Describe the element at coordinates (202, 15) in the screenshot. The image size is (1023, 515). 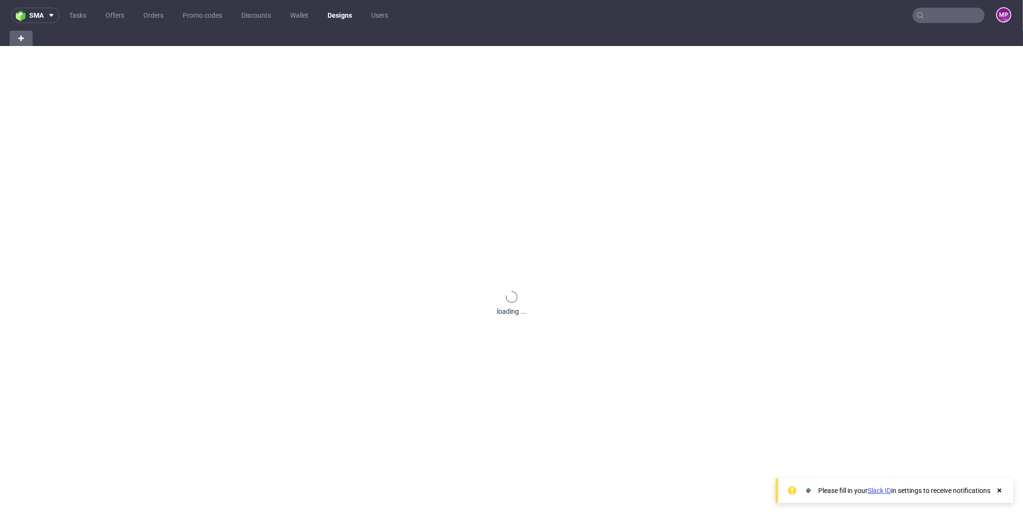
I see `a: Promo codes` at that location.